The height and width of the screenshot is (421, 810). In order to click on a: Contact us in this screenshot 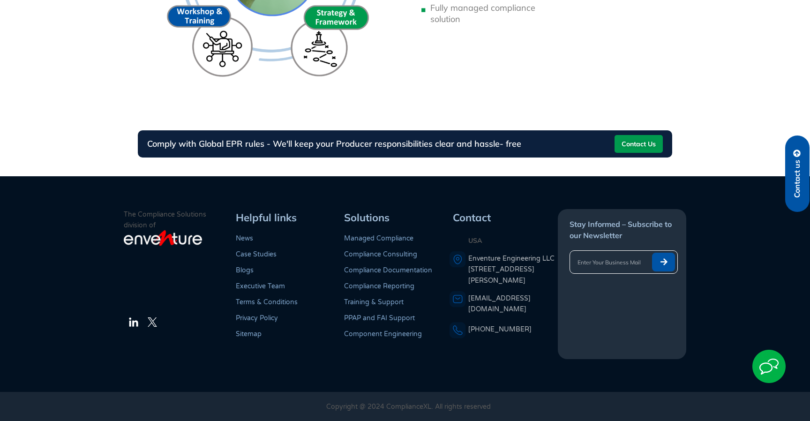, I will do `click(798, 173)`.